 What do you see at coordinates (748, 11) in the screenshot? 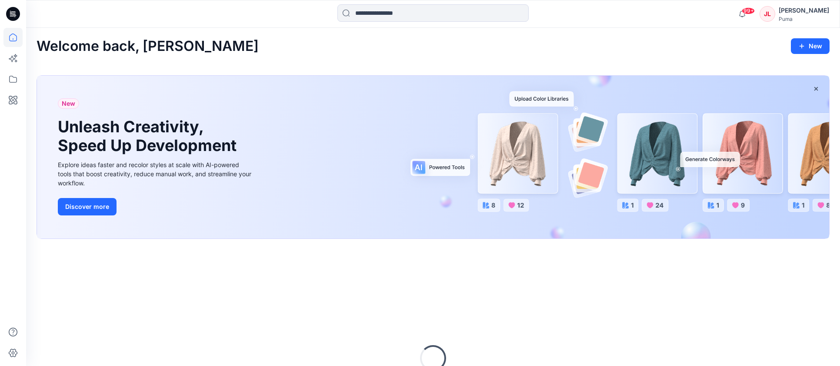
I see `span: 99+` at bounding box center [748, 11].